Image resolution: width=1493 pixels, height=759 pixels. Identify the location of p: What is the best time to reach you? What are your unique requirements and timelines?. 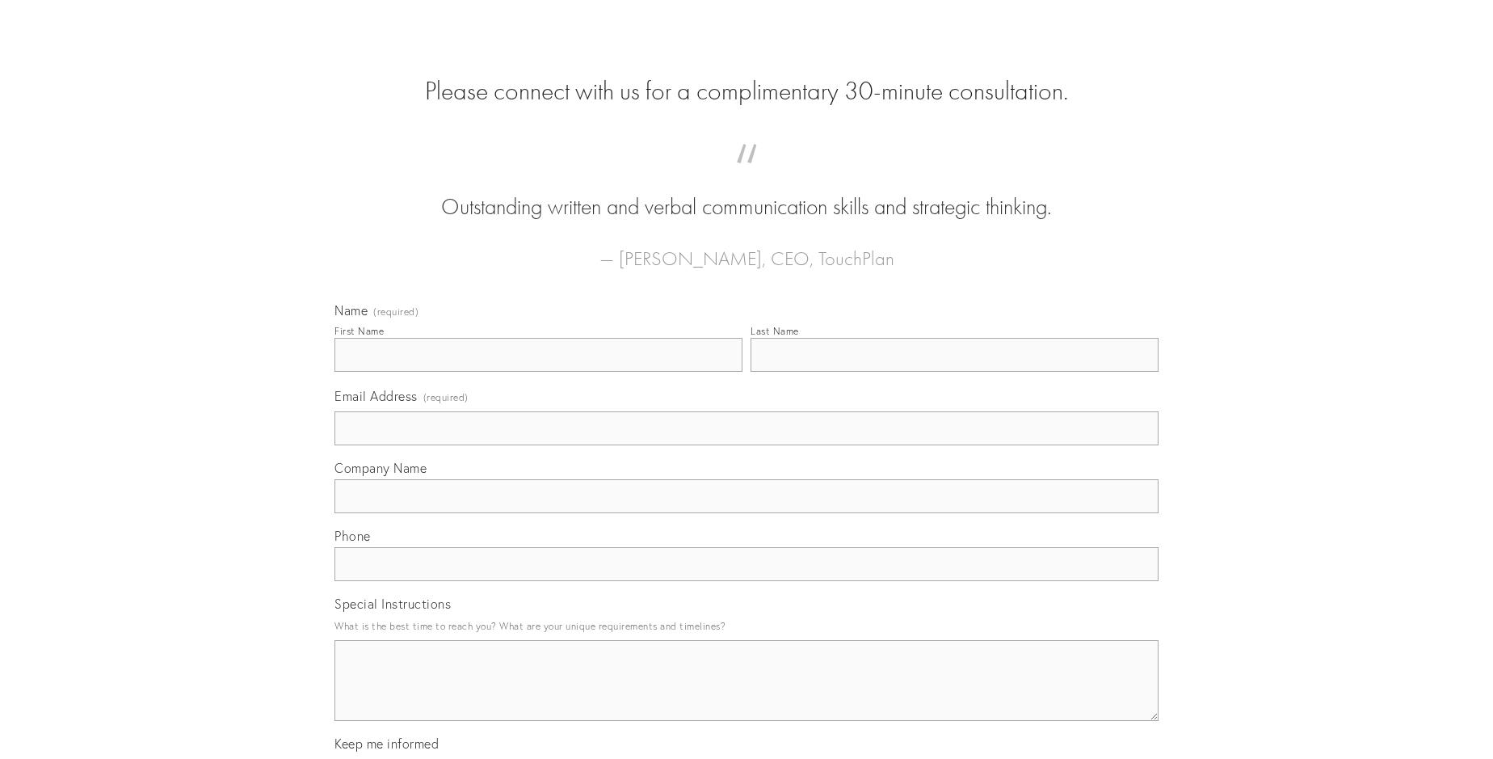
(746, 625).